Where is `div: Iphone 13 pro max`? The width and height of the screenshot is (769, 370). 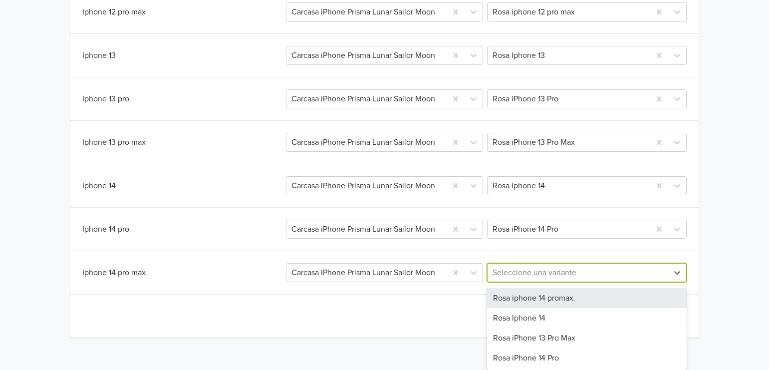
div: Iphone 13 pro max is located at coordinates (183, 142).